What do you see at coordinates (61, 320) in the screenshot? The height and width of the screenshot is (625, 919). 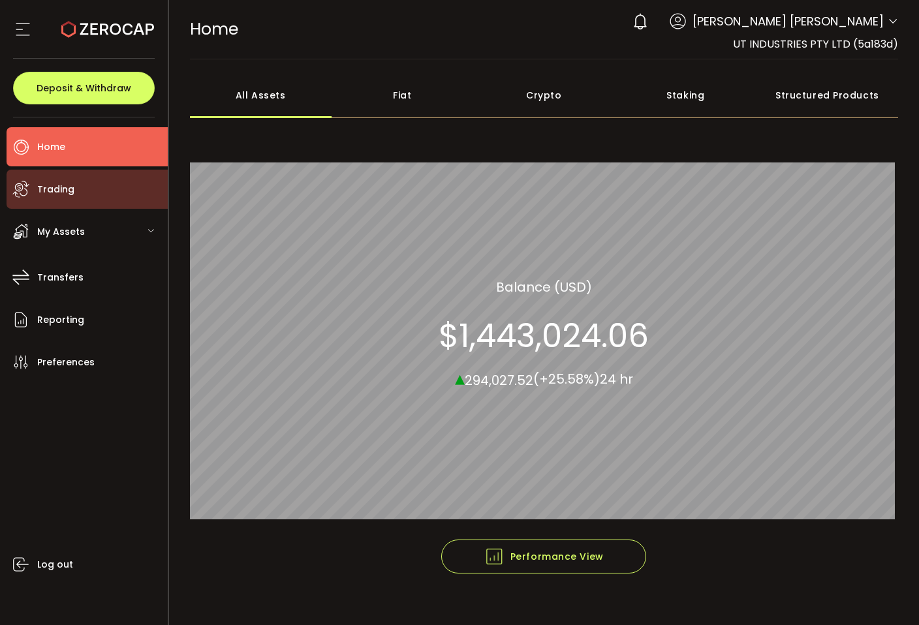 I see `span: Reporting` at bounding box center [61, 320].